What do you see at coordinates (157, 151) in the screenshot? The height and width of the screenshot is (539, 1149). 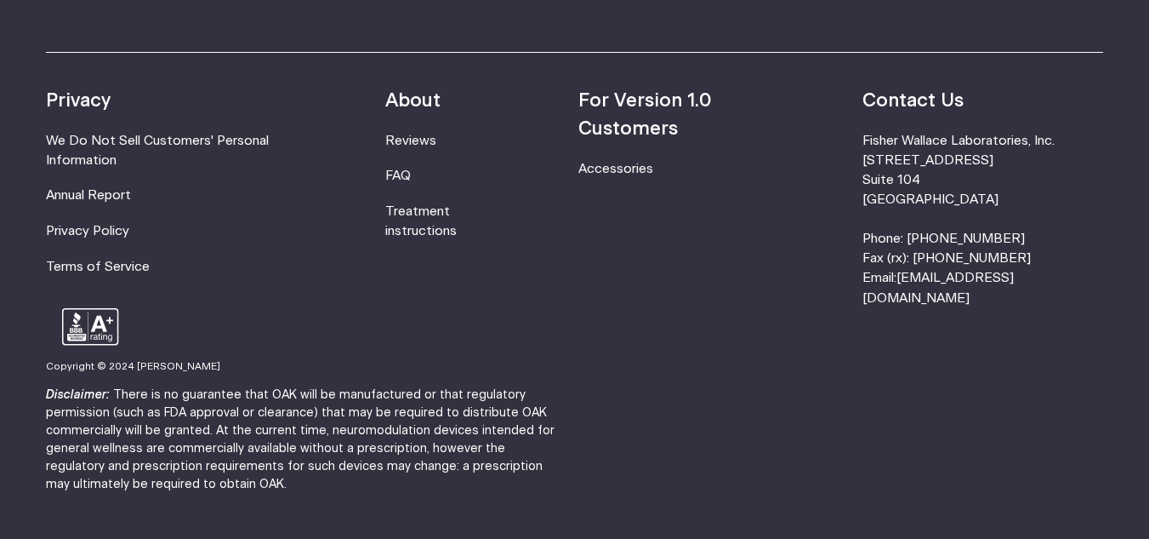 I see `a: We Do Not Sell Customers' Personal Information` at bounding box center [157, 151].